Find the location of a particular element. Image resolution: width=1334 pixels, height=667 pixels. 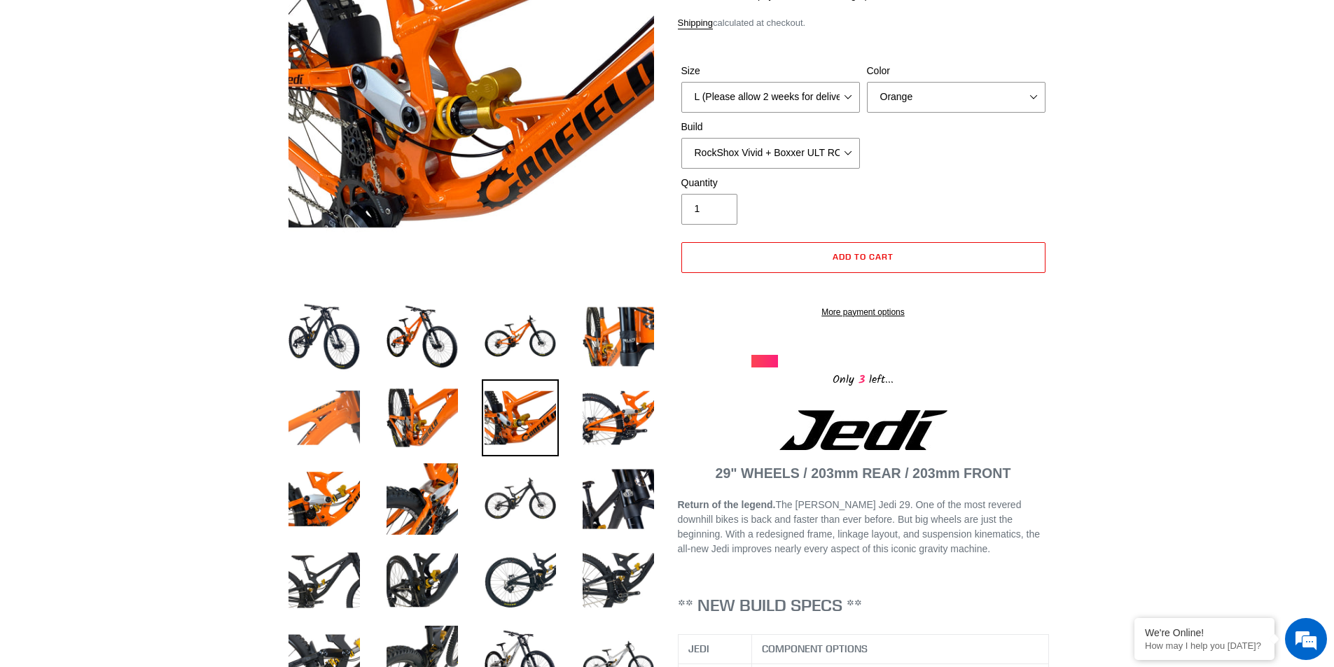

textarea: Type your message and hit 'Enter' is located at coordinates (137, 407).